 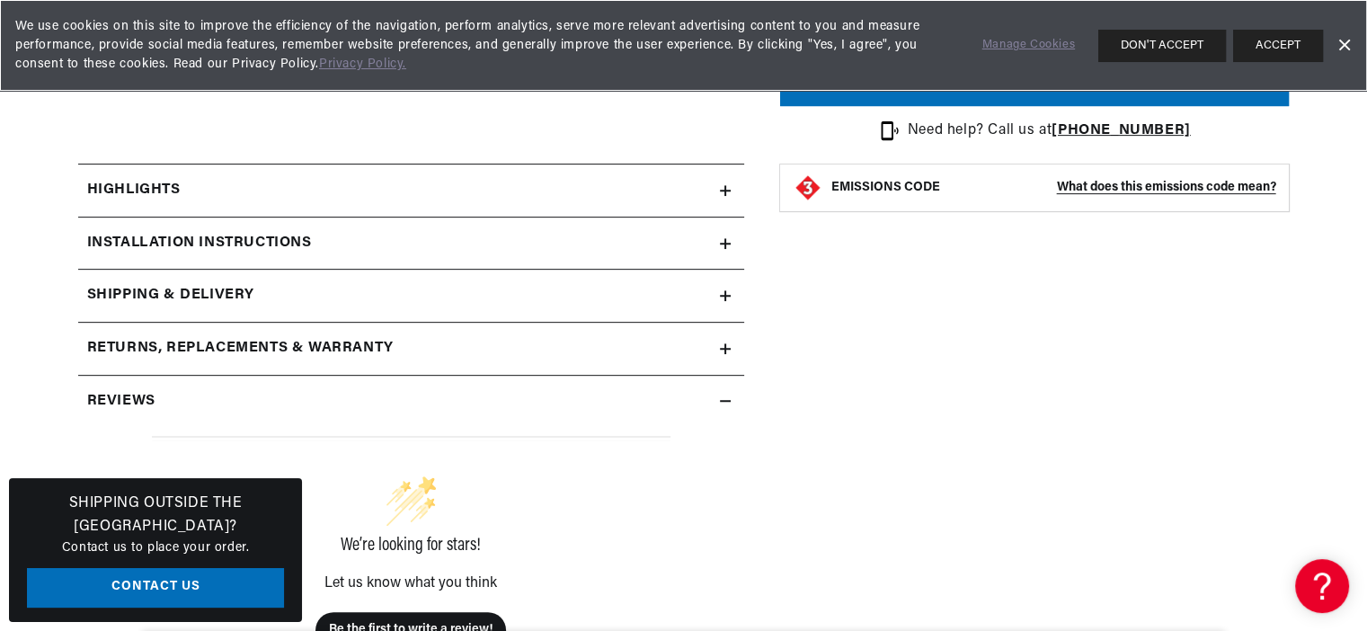 What do you see at coordinates (1165, 188) in the screenshot?
I see `strong: What does this emissions code mean?` at bounding box center [1165, 188].